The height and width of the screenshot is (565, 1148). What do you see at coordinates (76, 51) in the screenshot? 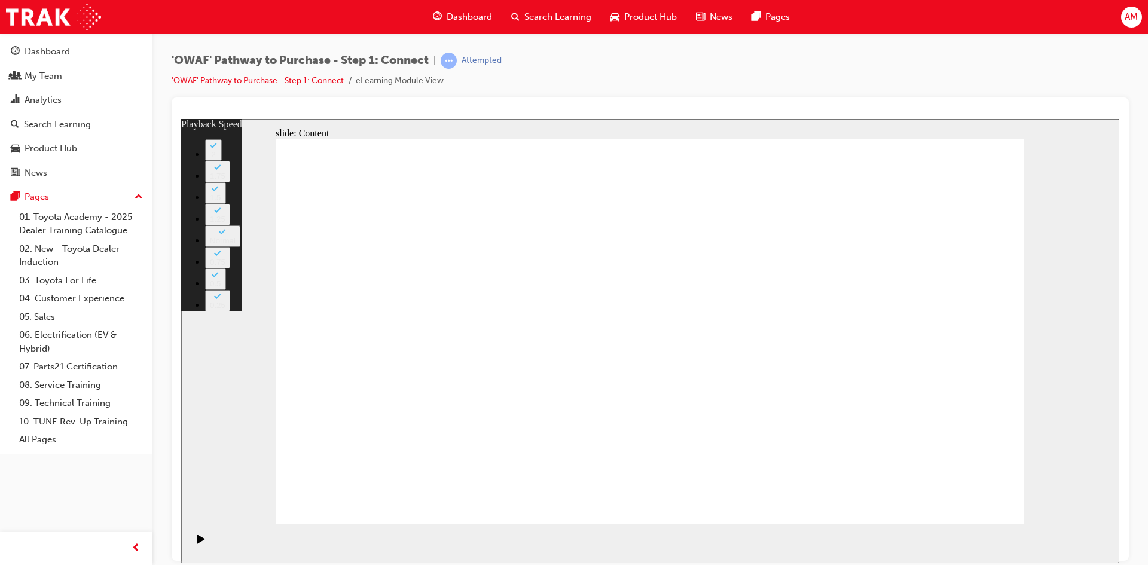
I see `a: Dashboard` at bounding box center [76, 51].